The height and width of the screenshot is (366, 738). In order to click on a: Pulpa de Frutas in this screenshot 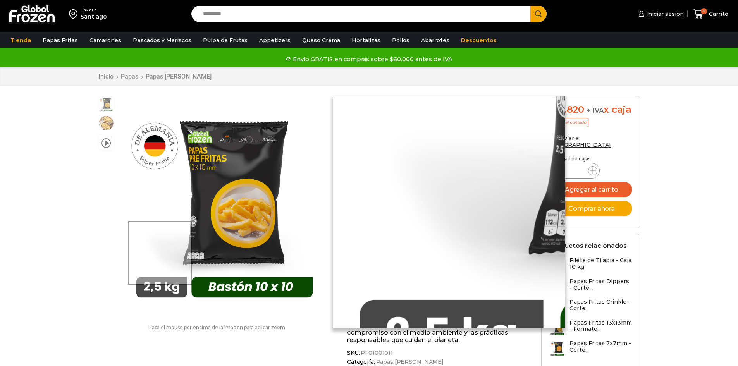, I will do `click(225, 40)`.